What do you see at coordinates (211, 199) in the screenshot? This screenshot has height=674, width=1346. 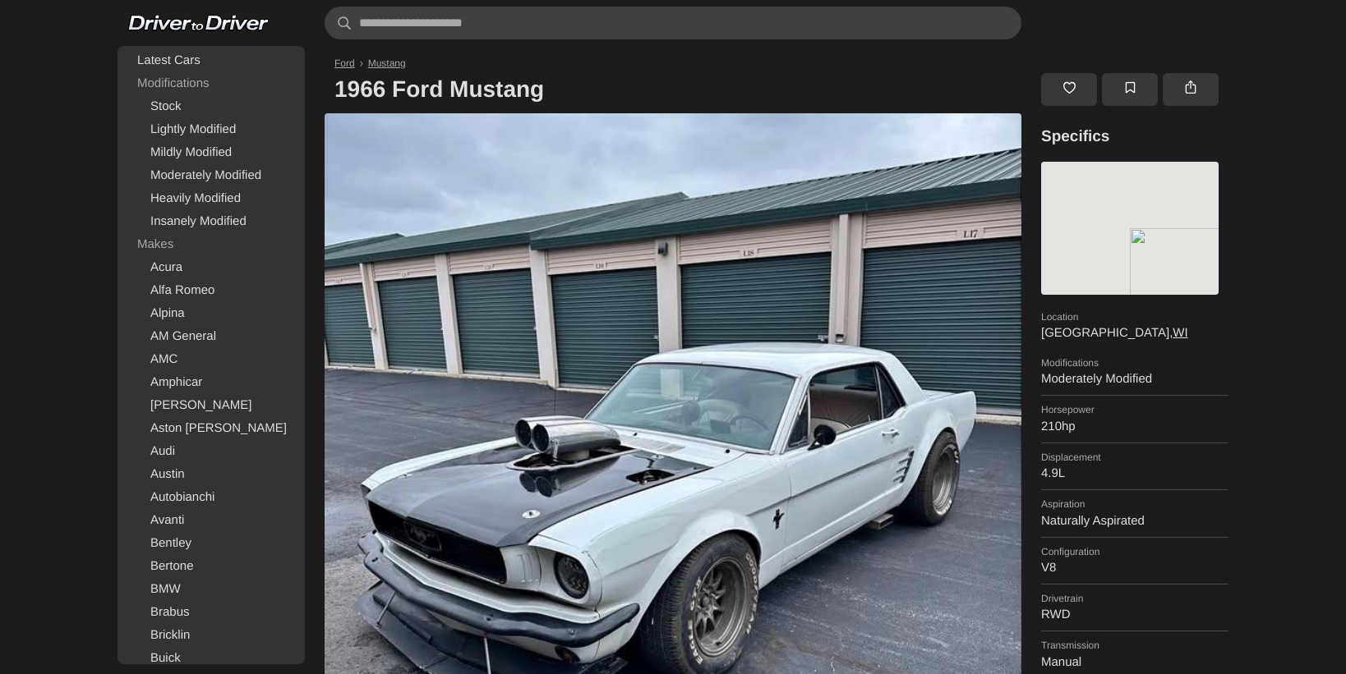 I see `a: Heavily Modified` at bounding box center [211, 199].